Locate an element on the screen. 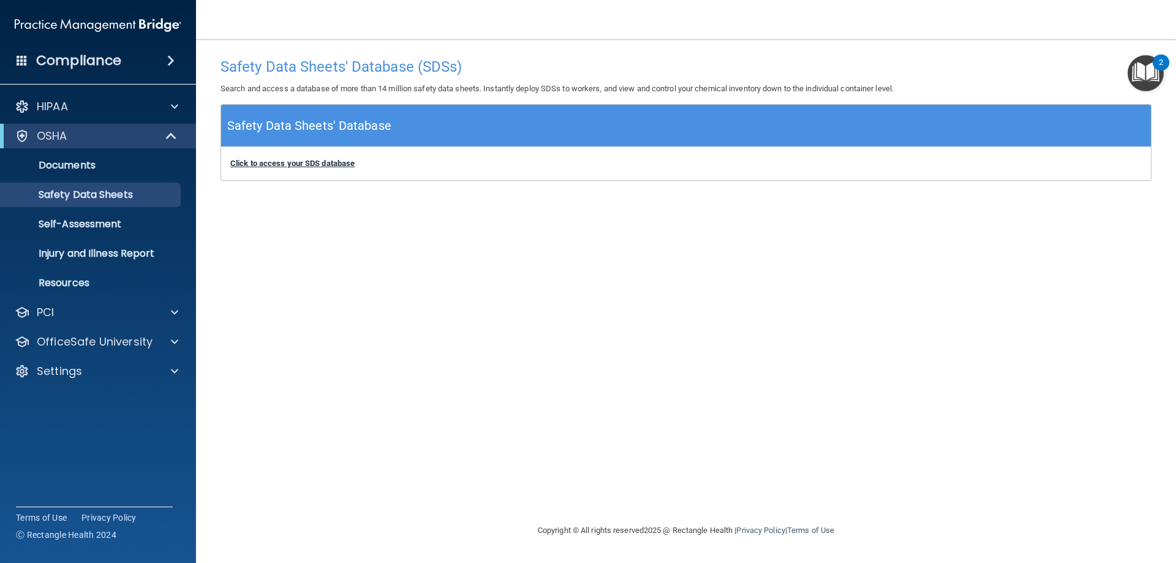  p: Documents is located at coordinates (91, 165).